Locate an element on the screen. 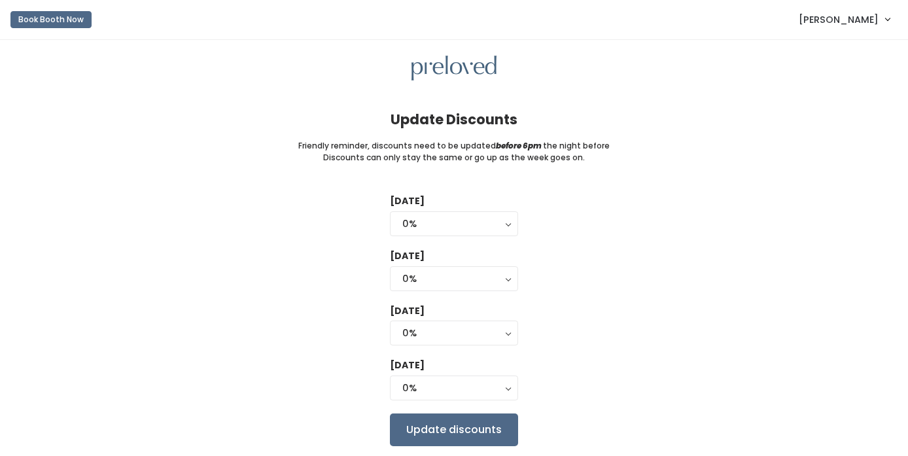 The image size is (908, 456). small: Friendly reminder, discounts need to be updated the night before is located at coordinates (454, 146).